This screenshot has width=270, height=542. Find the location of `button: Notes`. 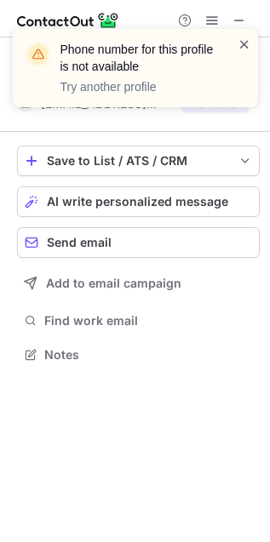

button: Notes is located at coordinates (138, 355).